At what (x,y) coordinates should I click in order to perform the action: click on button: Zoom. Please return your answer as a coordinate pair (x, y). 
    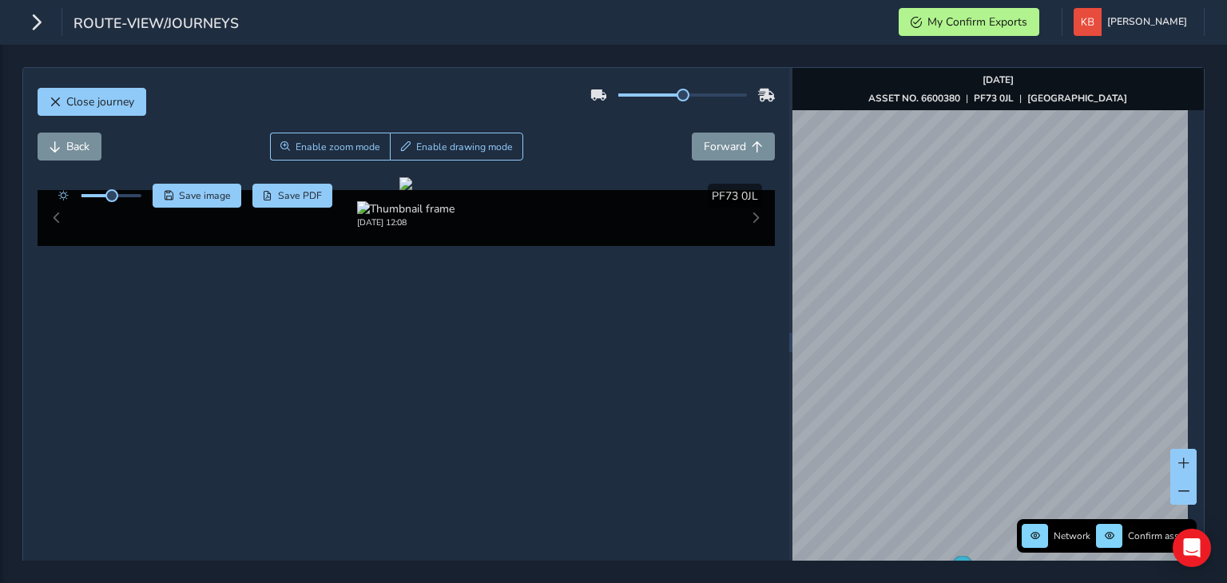
    Looking at the image, I should click on (330, 146).